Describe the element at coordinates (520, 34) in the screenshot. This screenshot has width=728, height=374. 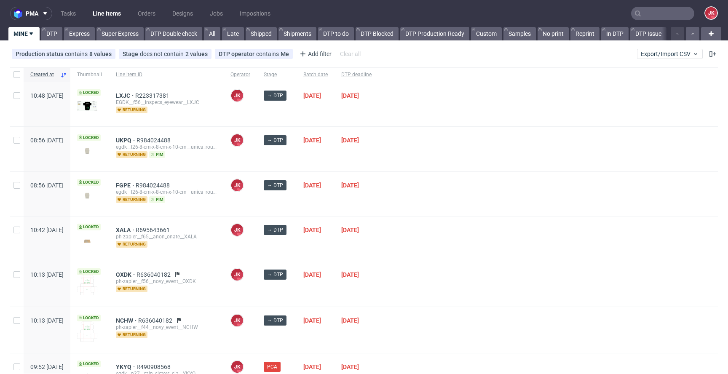
I see `a: Samples` at that location.